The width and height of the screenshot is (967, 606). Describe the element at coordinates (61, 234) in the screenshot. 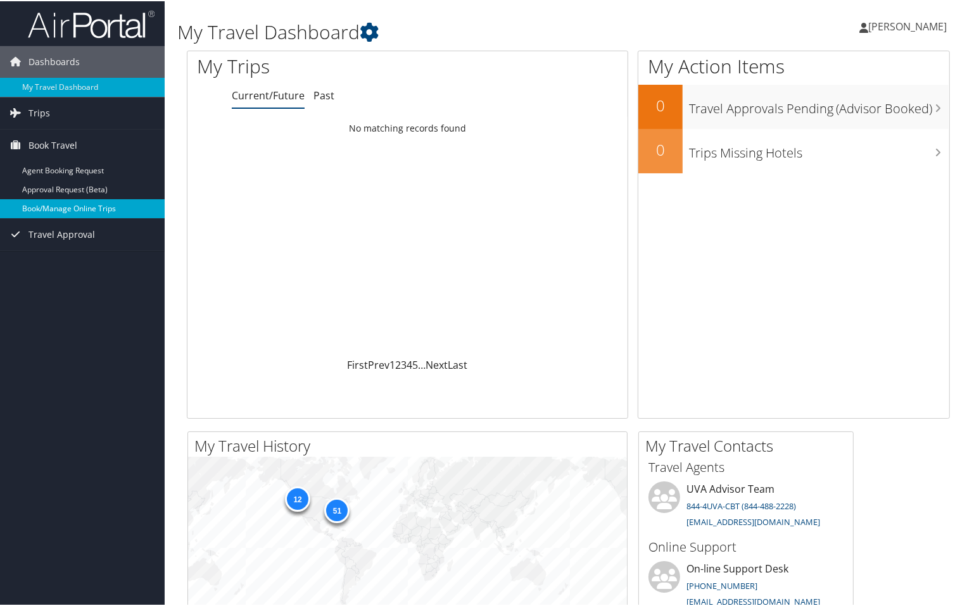

I see `span: Travel Approval` at that location.